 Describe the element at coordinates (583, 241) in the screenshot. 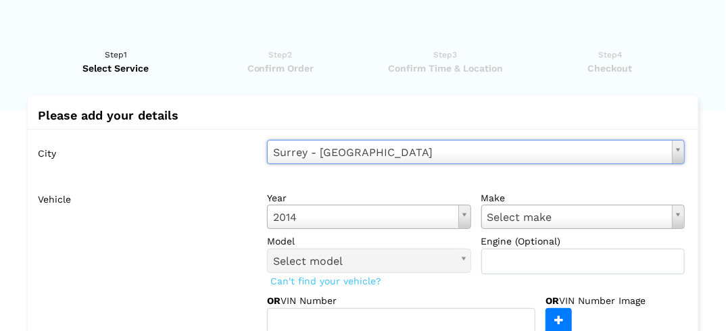

I see `label: Engine (Optional)` at that location.